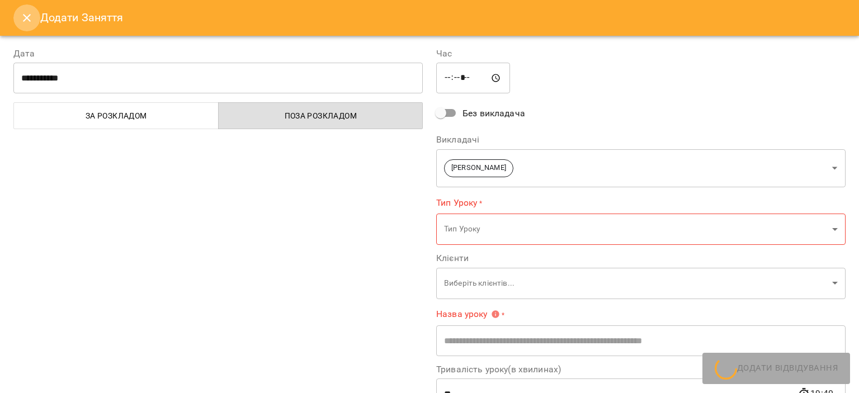 The image size is (859, 393). What do you see at coordinates (641, 229) in the screenshot?
I see `div: Тип Уроку` at bounding box center [641, 229].